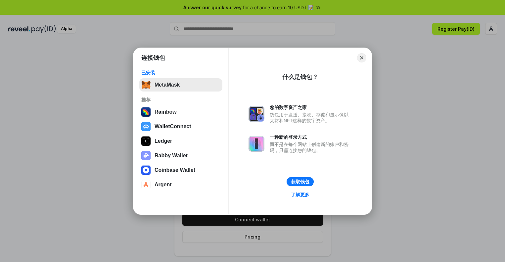  What do you see at coordinates (181, 141) in the screenshot?
I see `button: Ledger` at bounding box center [181, 141].